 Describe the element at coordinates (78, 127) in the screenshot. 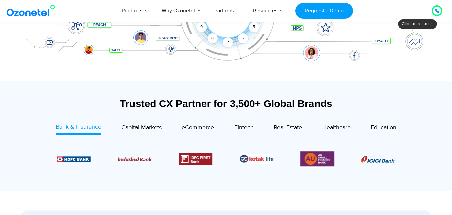

I see `span: Bank & Insurance` at that location.